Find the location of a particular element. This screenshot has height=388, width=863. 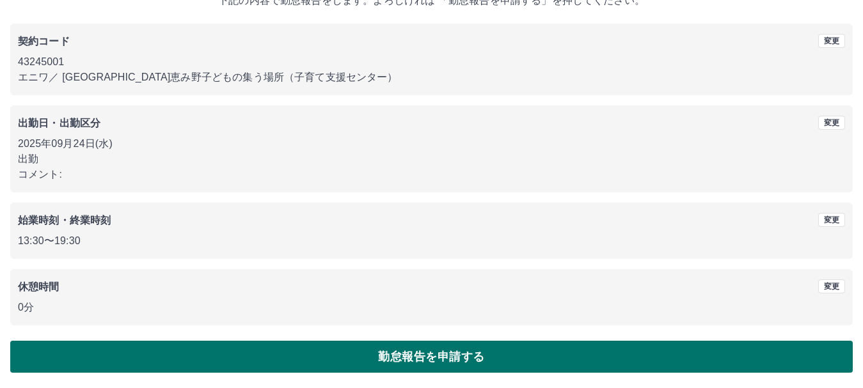

b: 契約コード is located at coordinates (44, 41).